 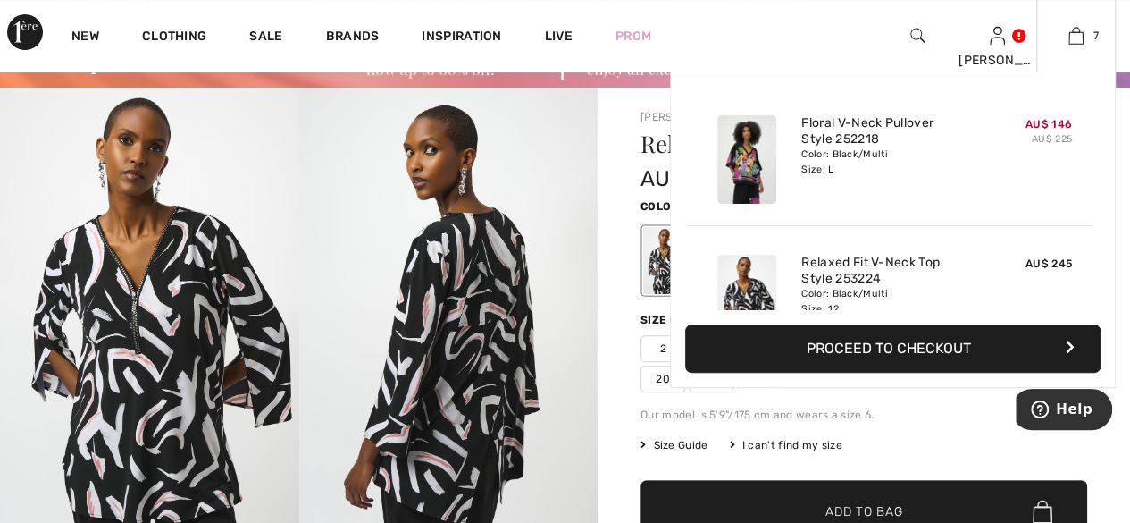 I want to click on a: Prom, so click(x=633, y=36).